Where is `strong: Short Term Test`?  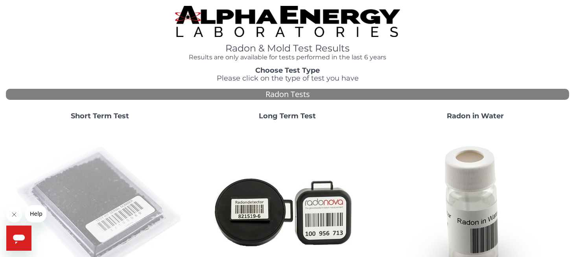 strong: Short Term Test is located at coordinates (100, 116).